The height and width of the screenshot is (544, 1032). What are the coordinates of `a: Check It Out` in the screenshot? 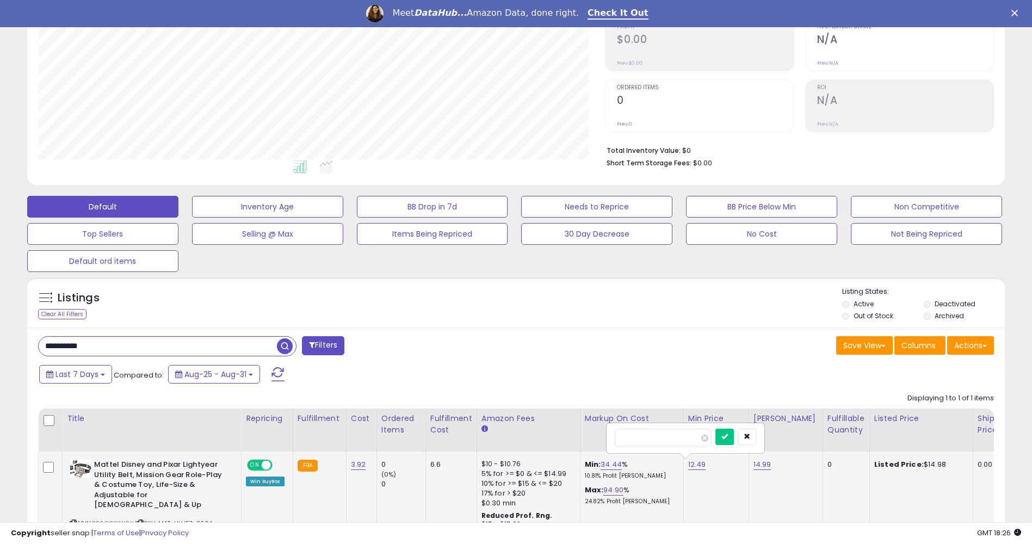 It's located at (618, 14).